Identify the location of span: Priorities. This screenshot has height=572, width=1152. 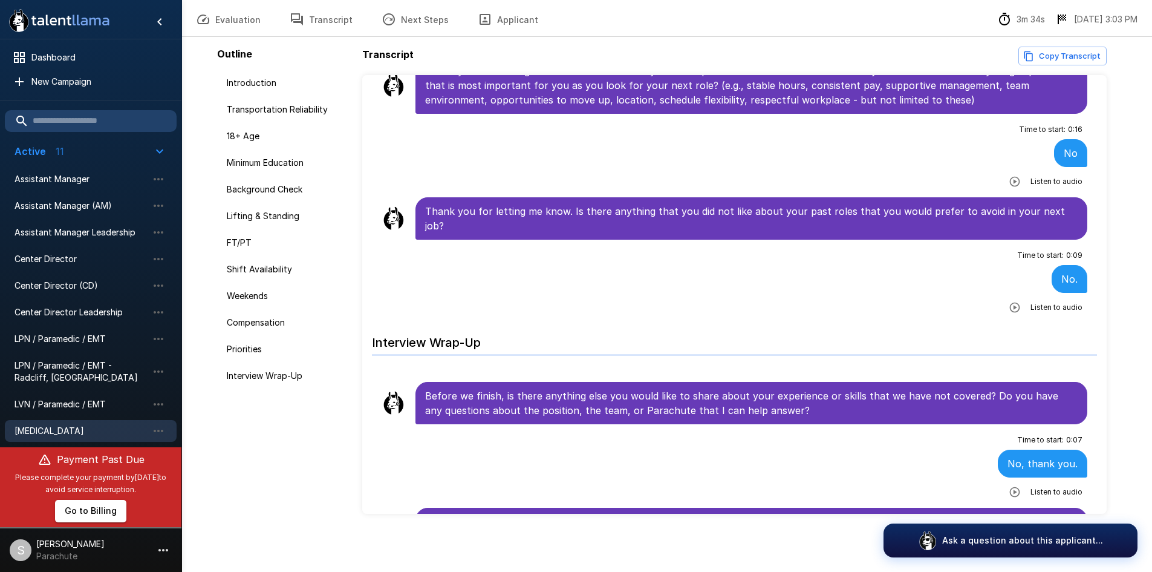
(287, 349).